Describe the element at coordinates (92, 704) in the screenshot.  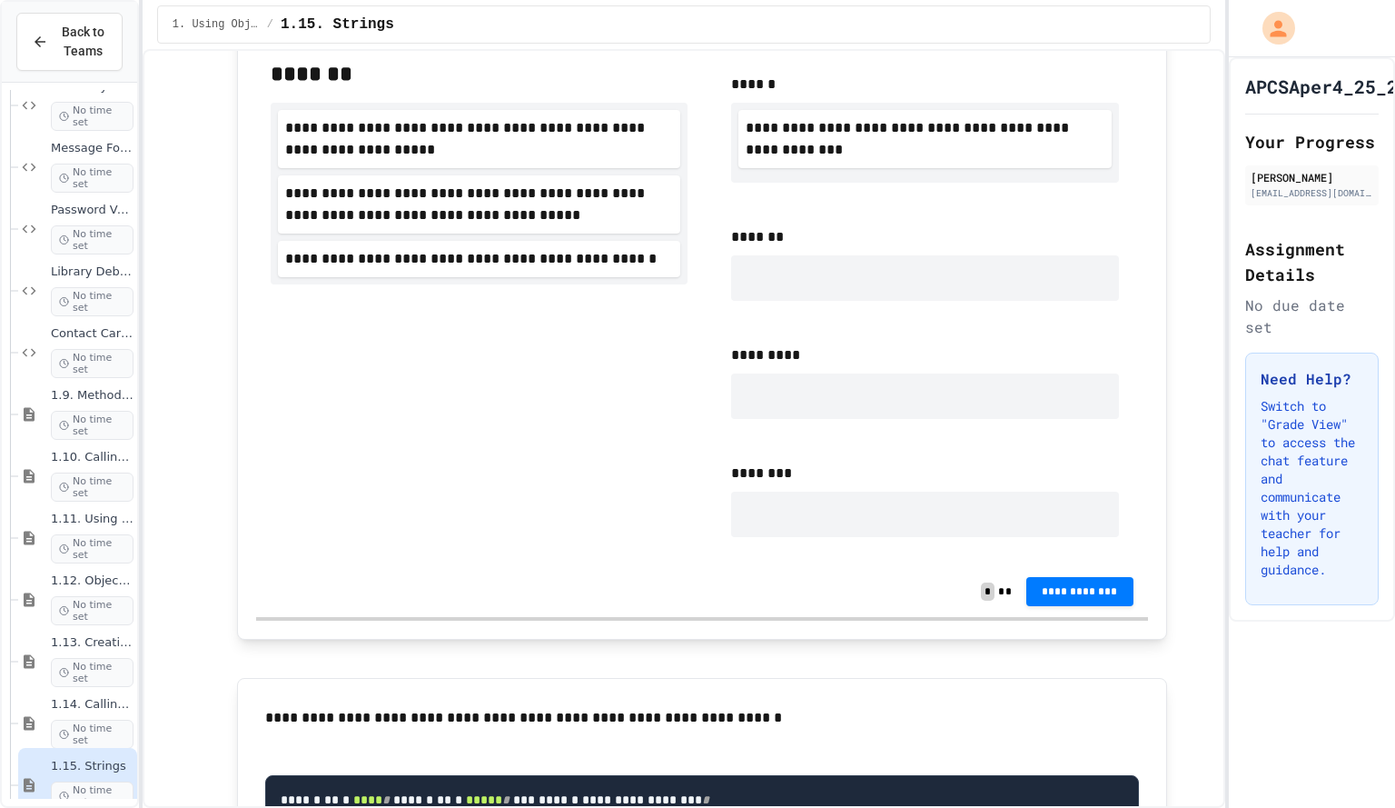
I see `span: 1.14. Calling Instance Methods` at that location.